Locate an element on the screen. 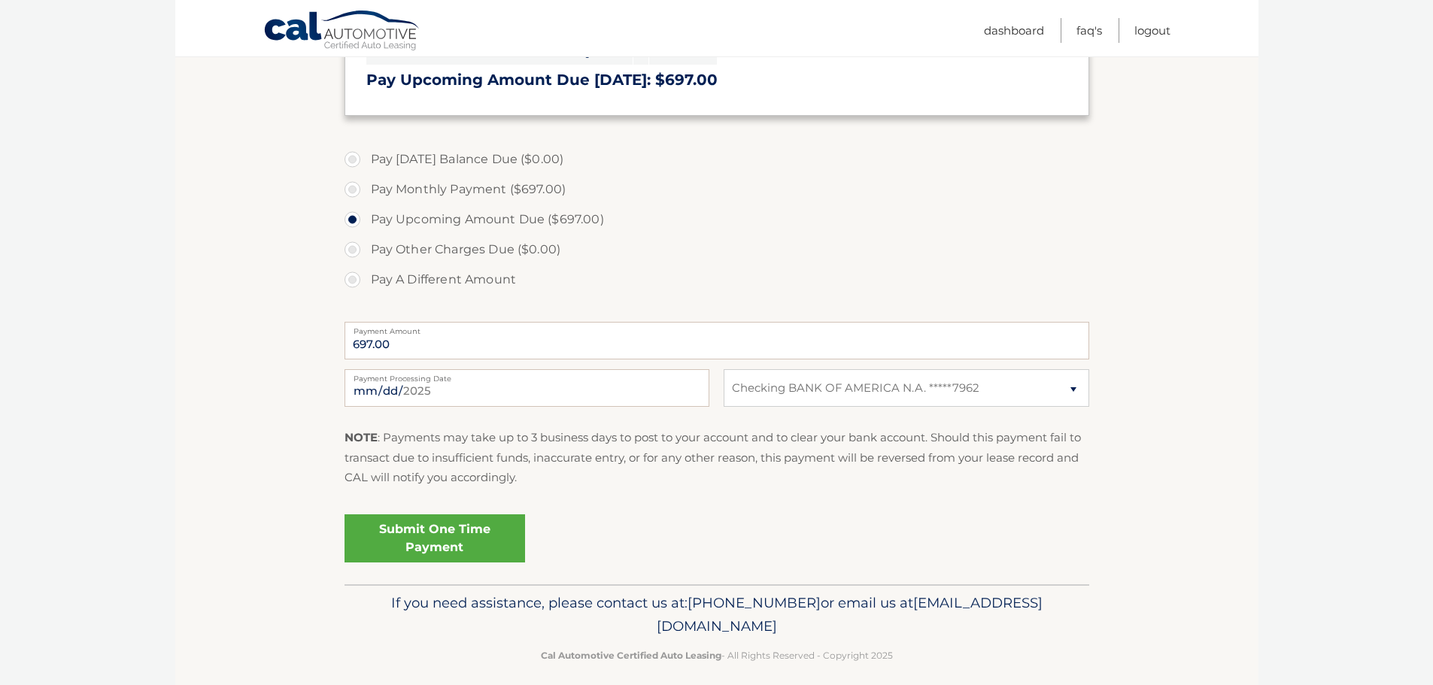 The width and height of the screenshot is (1433, 685). a: Logout is located at coordinates (1152, 30).